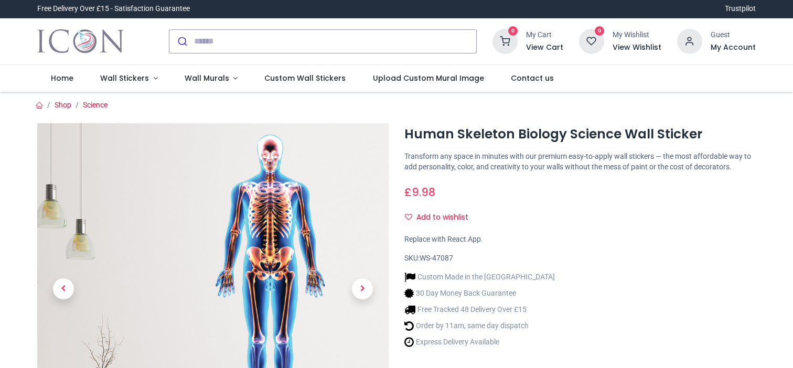  What do you see at coordinates (545, 35) in the screenshot?
I see `div: My Cart` at bounding box center [545, 35].